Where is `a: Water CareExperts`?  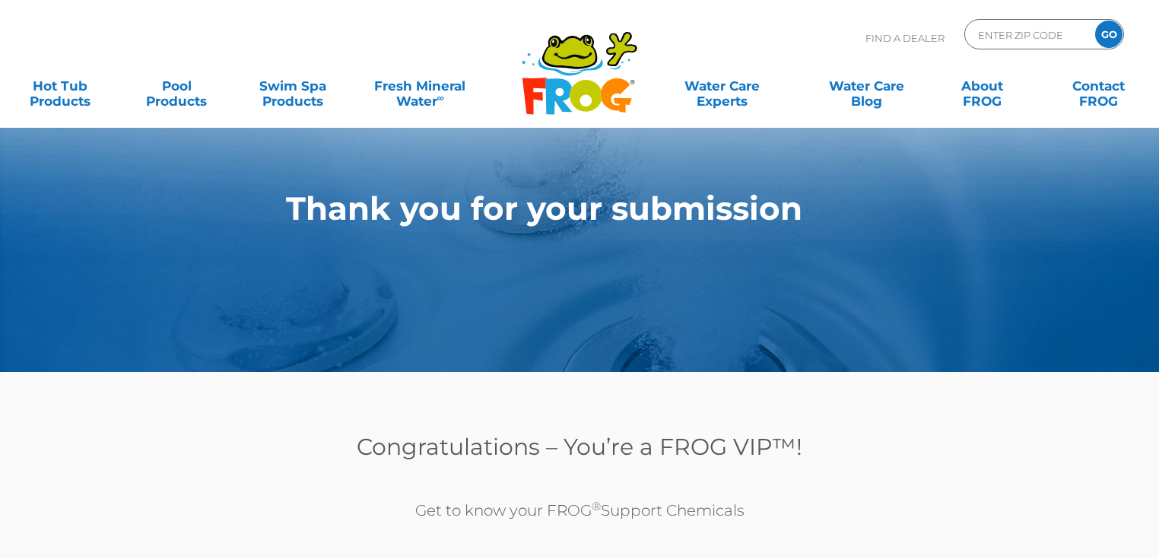 a: Water CareExperts is located at coordinates (722, 86).